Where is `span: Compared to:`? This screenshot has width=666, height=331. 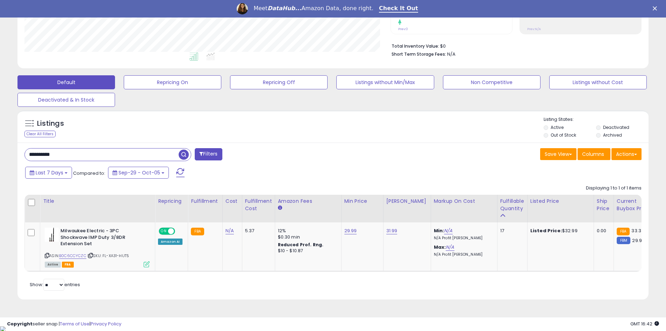
span: Compared to: is located at coordinates (89, 173).